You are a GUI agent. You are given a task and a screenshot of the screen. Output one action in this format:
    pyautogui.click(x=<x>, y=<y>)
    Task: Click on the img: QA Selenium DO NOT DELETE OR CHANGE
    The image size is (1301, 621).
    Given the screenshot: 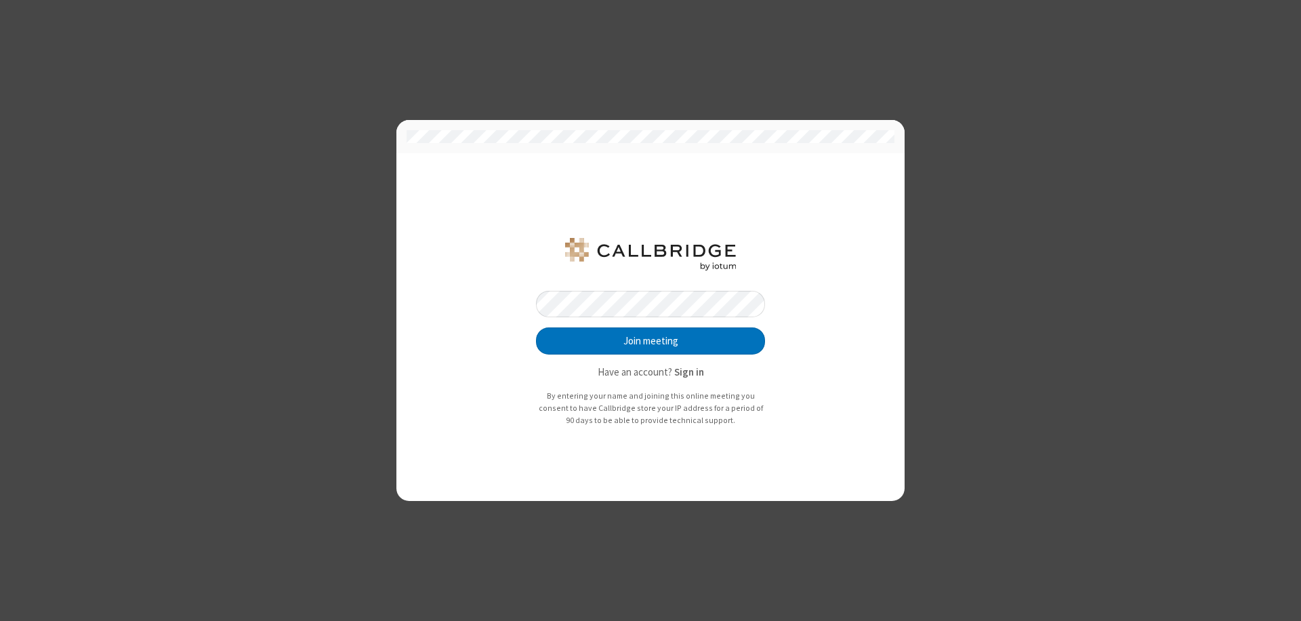 What is the action you would take?
    pyautogui.click(x=651, y=254)
    